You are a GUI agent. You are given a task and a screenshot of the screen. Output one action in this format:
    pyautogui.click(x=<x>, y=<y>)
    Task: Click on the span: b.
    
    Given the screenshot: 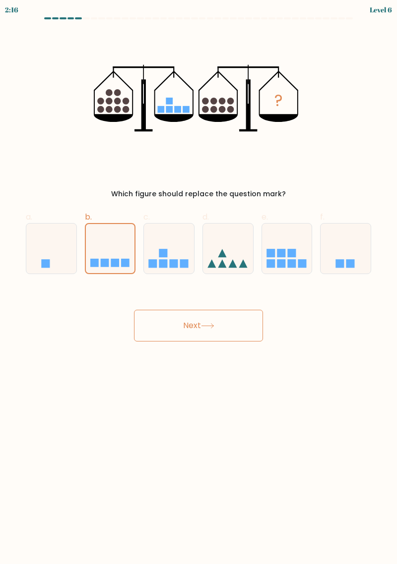 What is the action you would take?
    pyautogui.click(x=88, y=217)
    